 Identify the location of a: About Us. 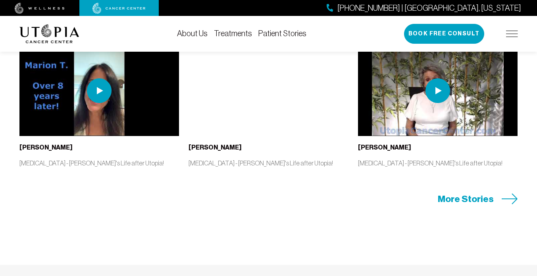
(192, 33).